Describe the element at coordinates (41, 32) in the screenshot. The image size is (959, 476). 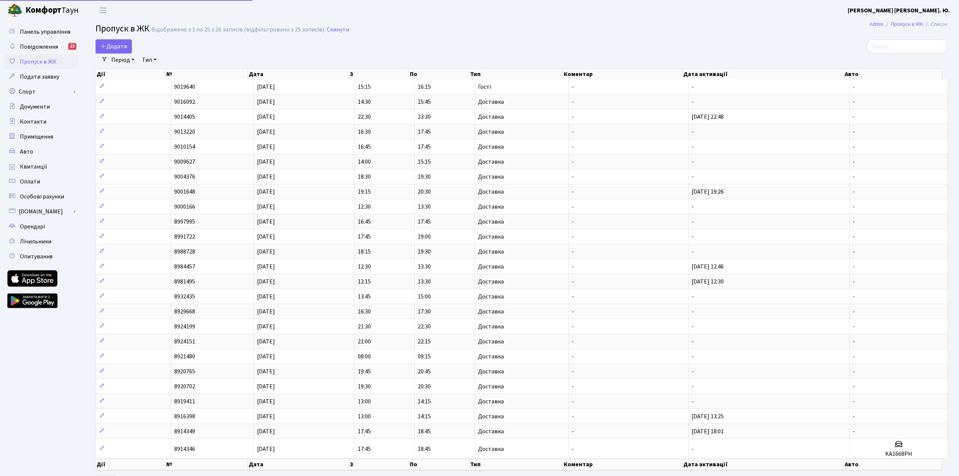
I see `a: Панель управління` at that location.